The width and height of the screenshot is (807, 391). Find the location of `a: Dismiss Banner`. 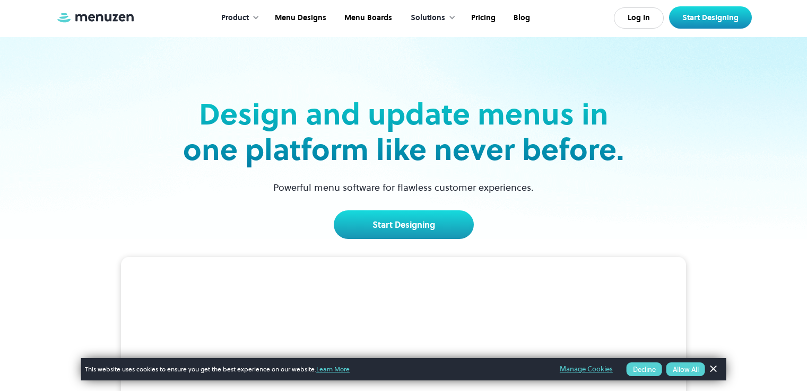

a: Dismiss Banner is located at coordinates (713, 370).